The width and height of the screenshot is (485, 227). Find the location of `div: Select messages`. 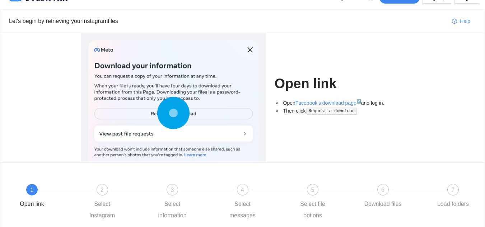

div: Select messages is located at coordinates (243, 210).